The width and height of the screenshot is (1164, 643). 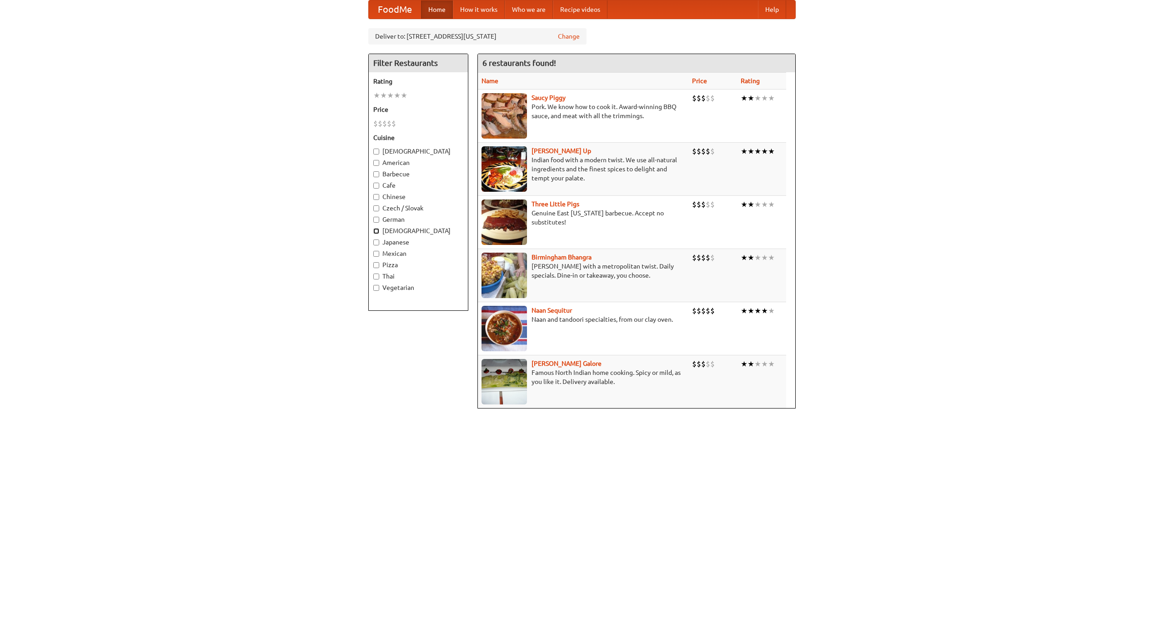 I want to click on b: Naan Sequitur, so click(x=552, y=311).